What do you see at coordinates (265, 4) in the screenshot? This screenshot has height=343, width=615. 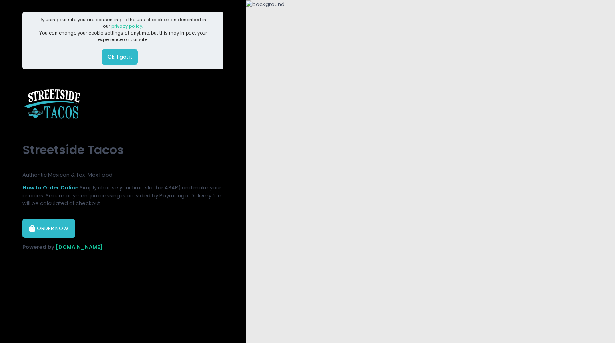 I see `img: background` at bounding box center [265, 4].